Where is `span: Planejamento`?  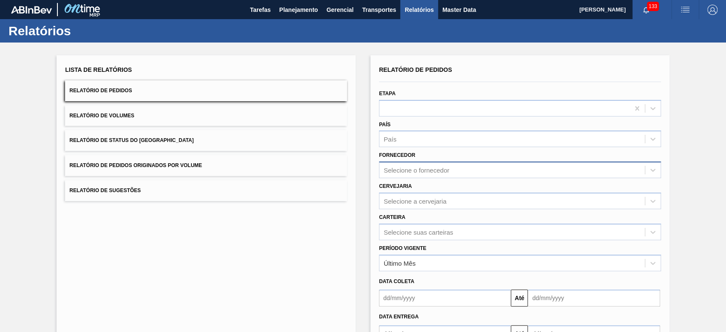 span: Planejamento is located at coordinates (298, 10).